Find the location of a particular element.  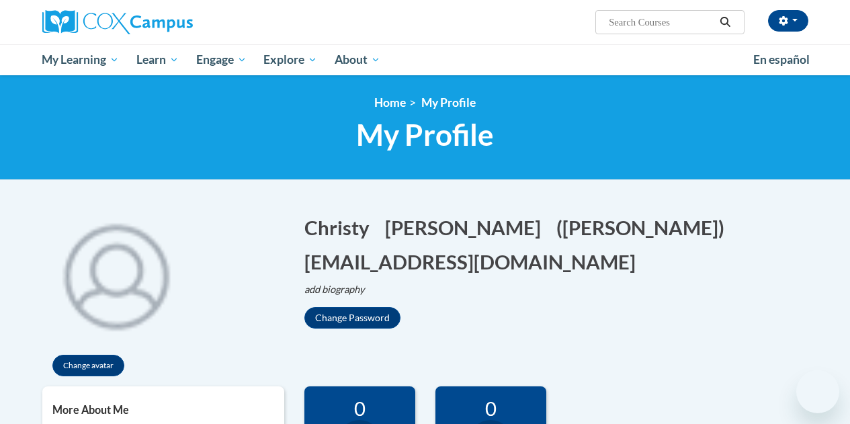

button: Edit email address is located at coordinates (474, 261).